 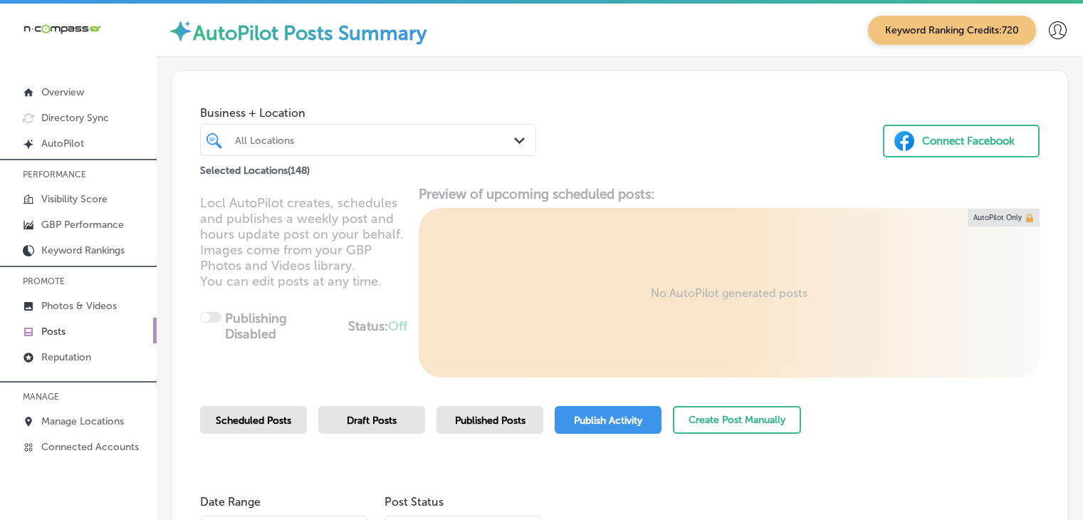 I want to click on button: Connect Facebook, so click(x=961, y=141).